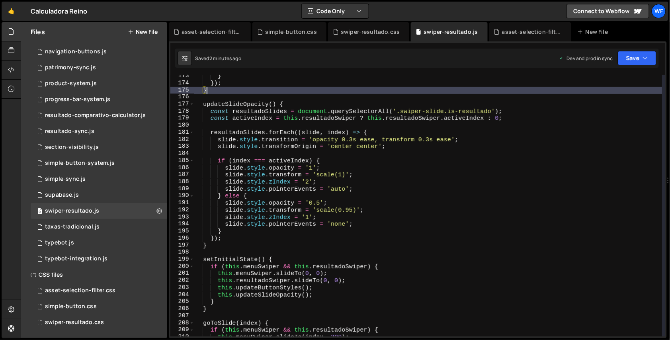 The height and width of the screenshot is (340, 670). What do you see at coordinates (99, 259) in the screenshot?
I see `div: 16606/45205.js` at bounding box center [99, 259].